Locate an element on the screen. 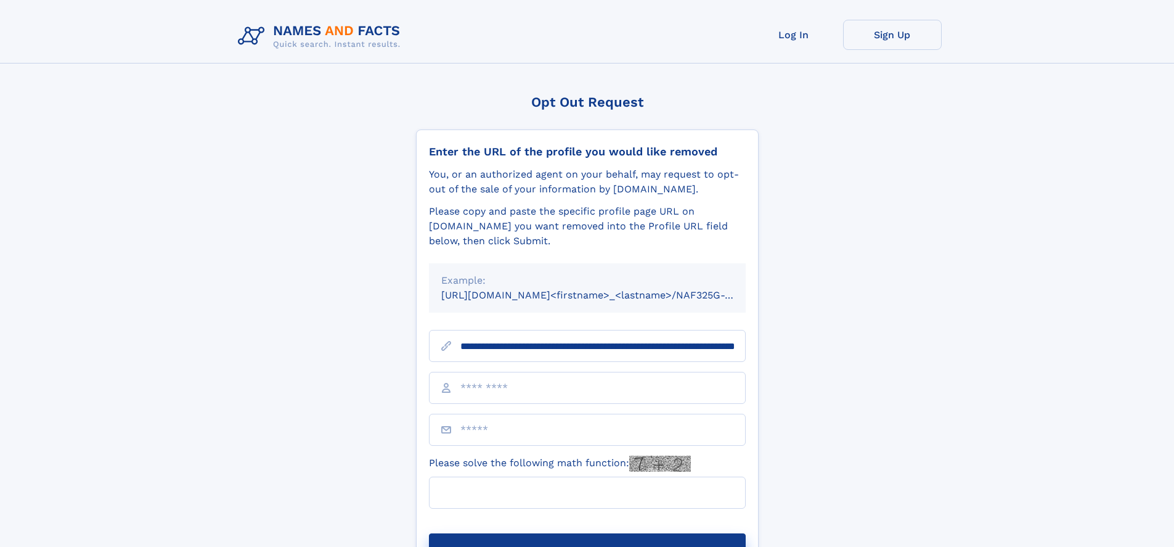  label: Please solve the following math function: is located at coordinates (560, 463).